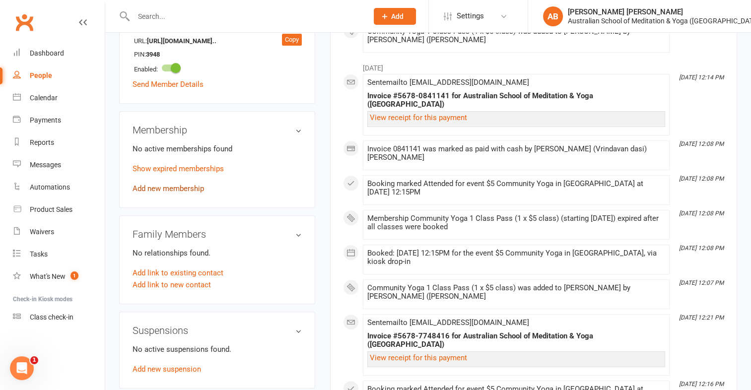  What do you see at coordinates (217, 130) in the screenshot?
I see `h3: Membership` at bounding box center [217, 130].